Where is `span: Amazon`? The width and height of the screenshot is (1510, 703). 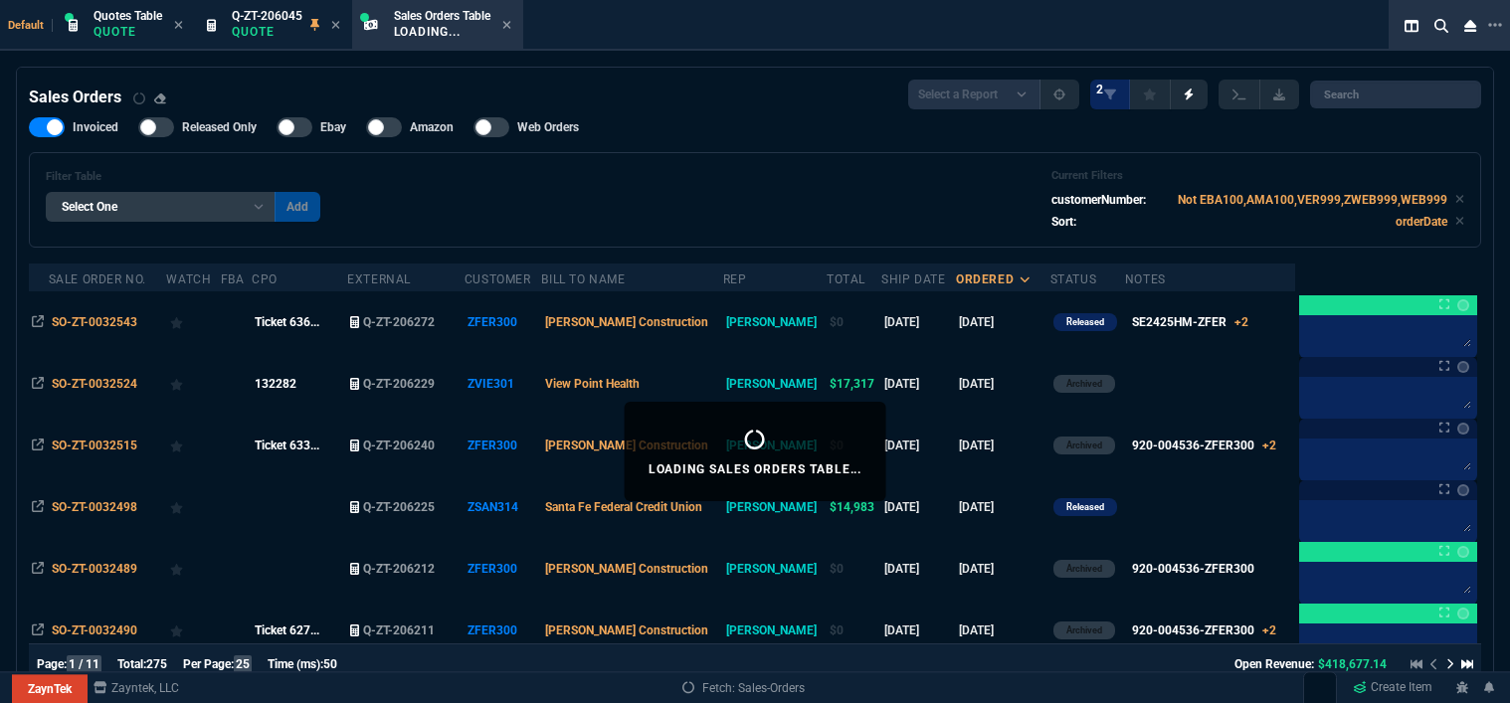 span: Amazon is located at coordinates (432, 127).